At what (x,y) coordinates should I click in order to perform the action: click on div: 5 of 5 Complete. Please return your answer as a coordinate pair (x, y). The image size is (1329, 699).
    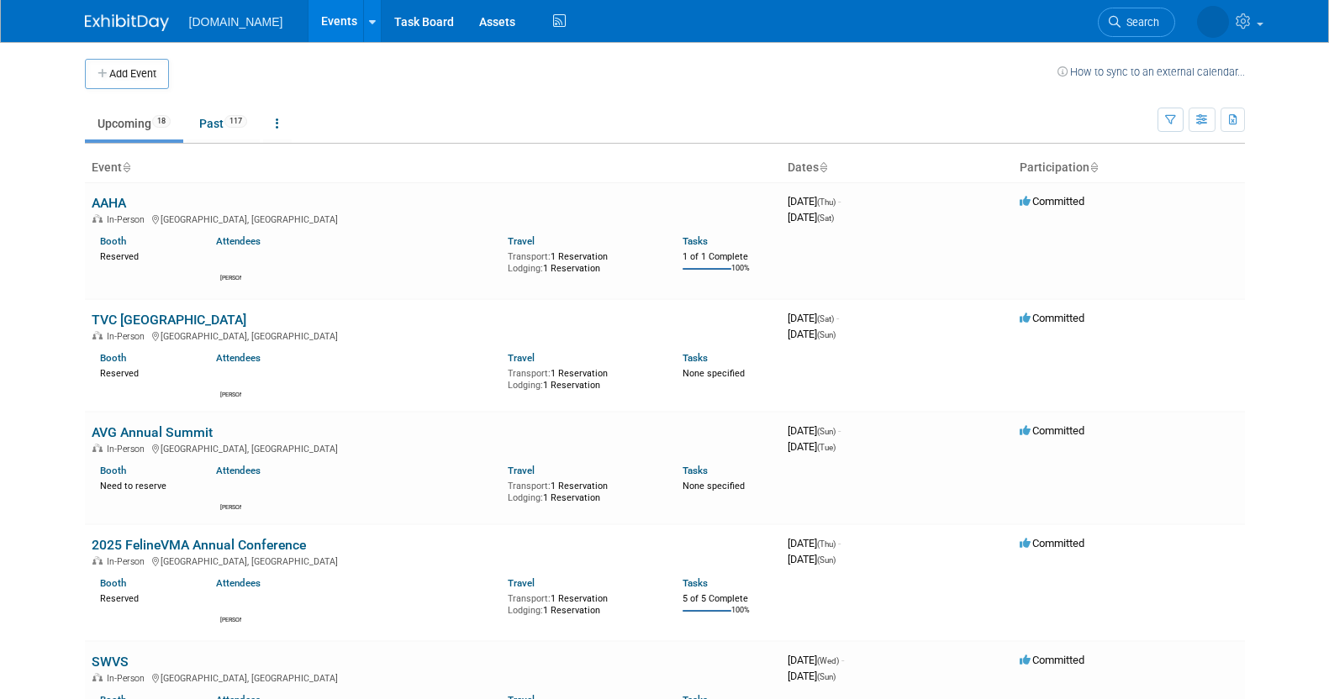
    Looking at the image, I should click on (728, 599).